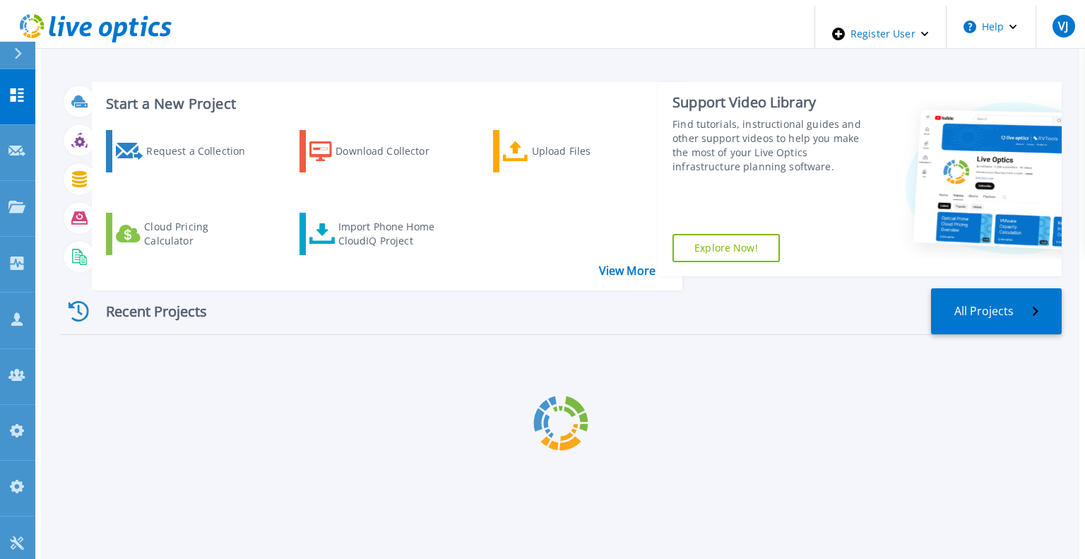 This screenshot has width=1085, height=559. Describe the element at coordinates (773, 145) in the screenshot. I see `div: Find tutorials, instructional guides and other support videos to help you make the most of your L...` at that location.